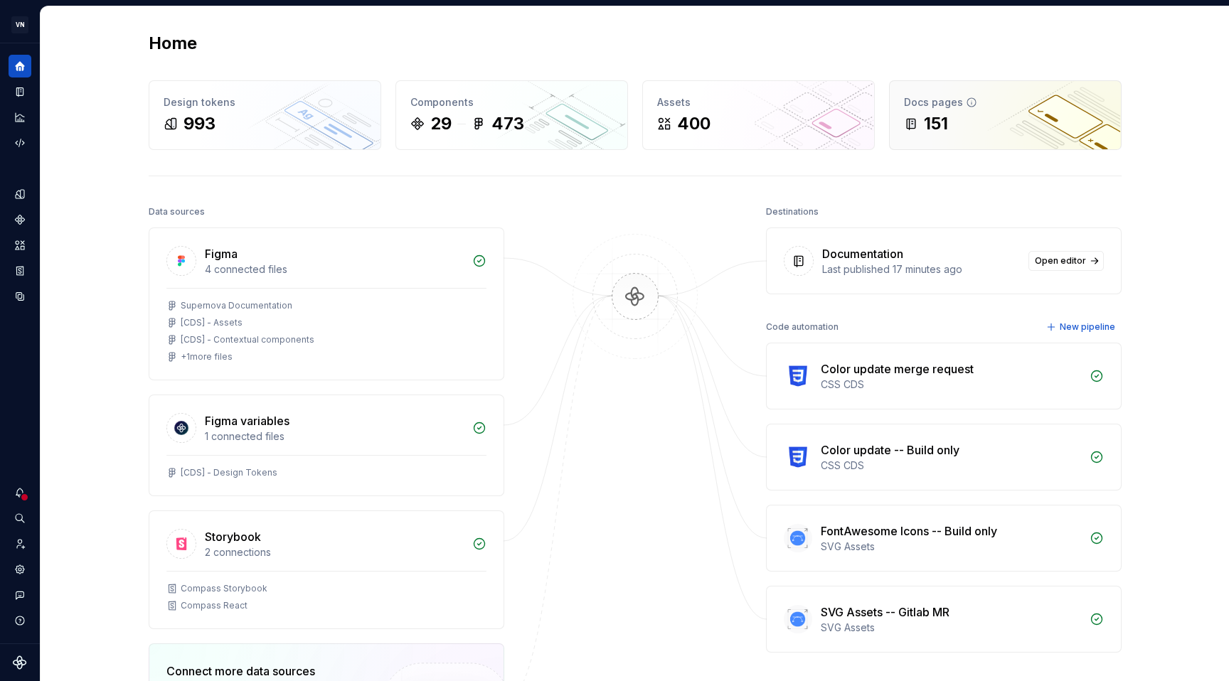 The image size is (1229, 681). Describe the element at coordinates (758, 115) in the screenshot. I see `a: Assets400` at that location.